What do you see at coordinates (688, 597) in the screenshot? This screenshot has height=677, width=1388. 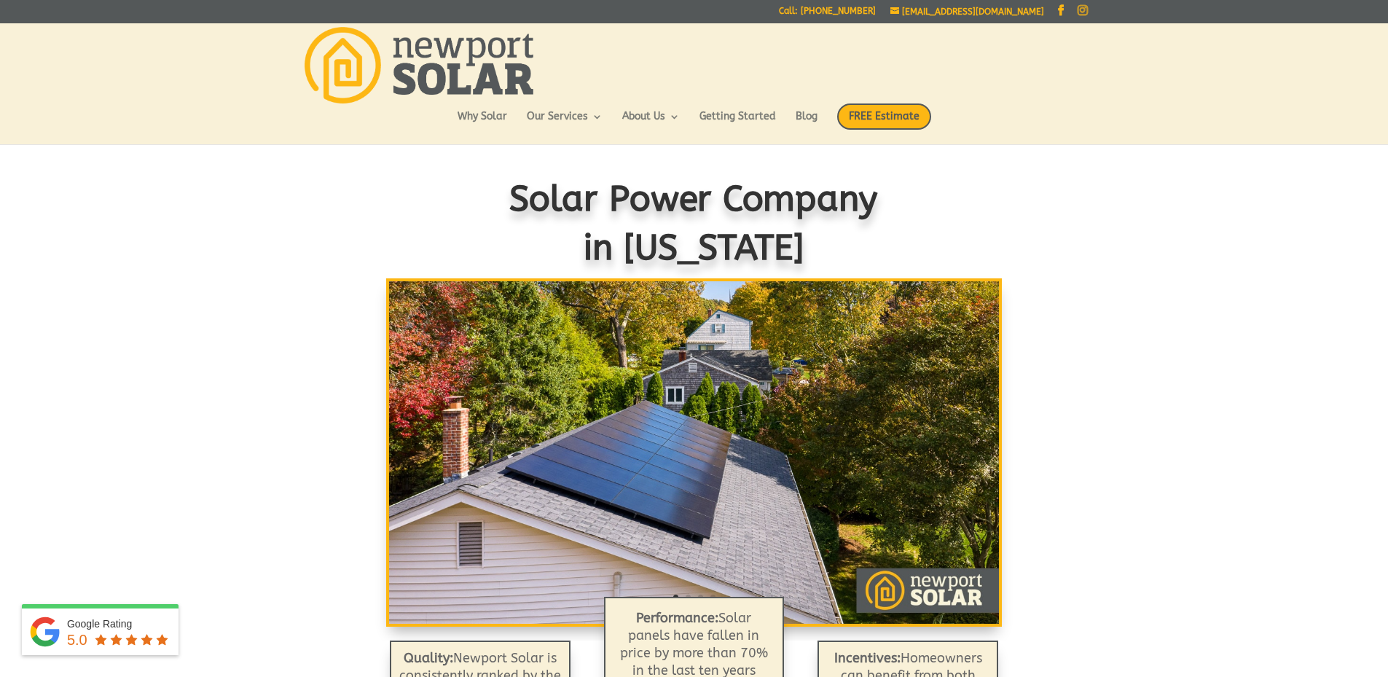 I see `a: 2` at bounding box center [688, 597].